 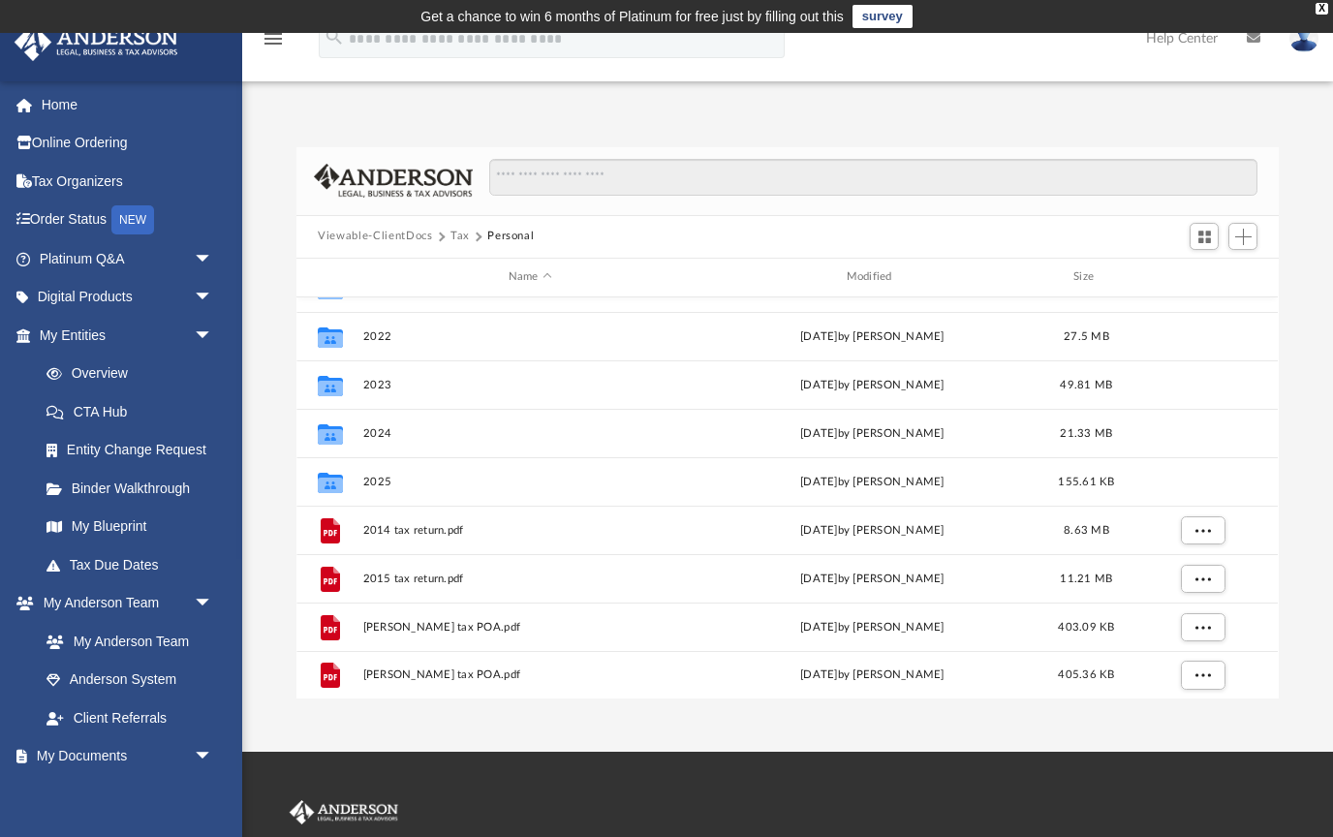 I want to click on span: 2015 tax return.pdf, so click(x=530, y=577).